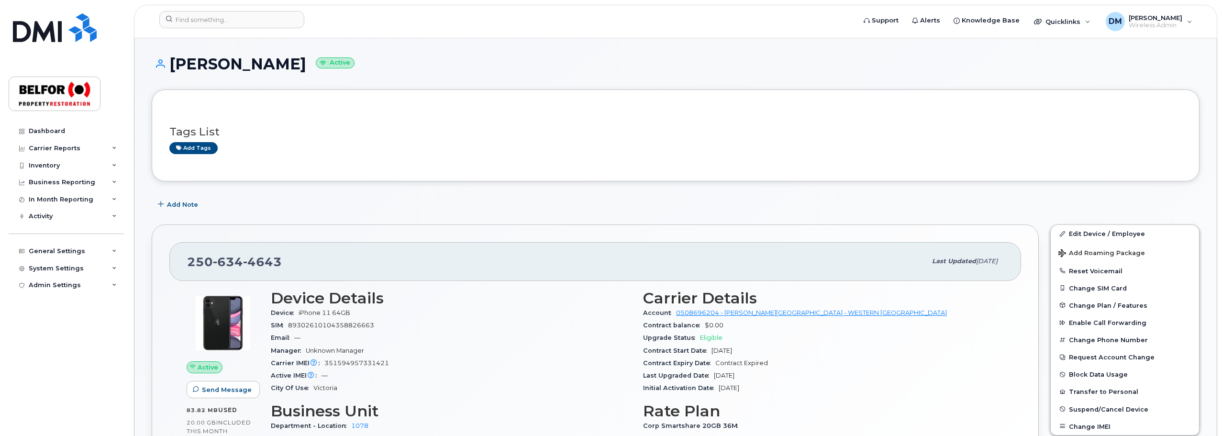  I want to click on span: Corp Smartshare 20GB 36M, so click(693, 425).